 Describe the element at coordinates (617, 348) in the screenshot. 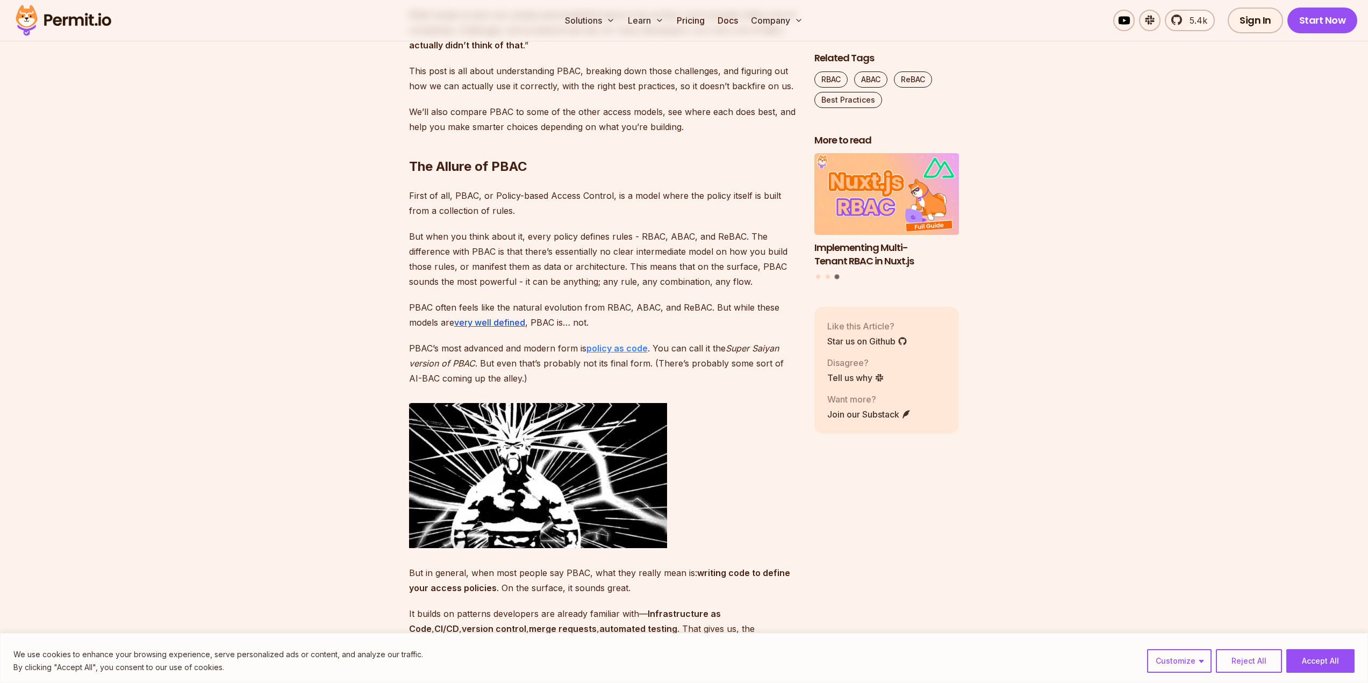

I see `a: policy as code` at that location.